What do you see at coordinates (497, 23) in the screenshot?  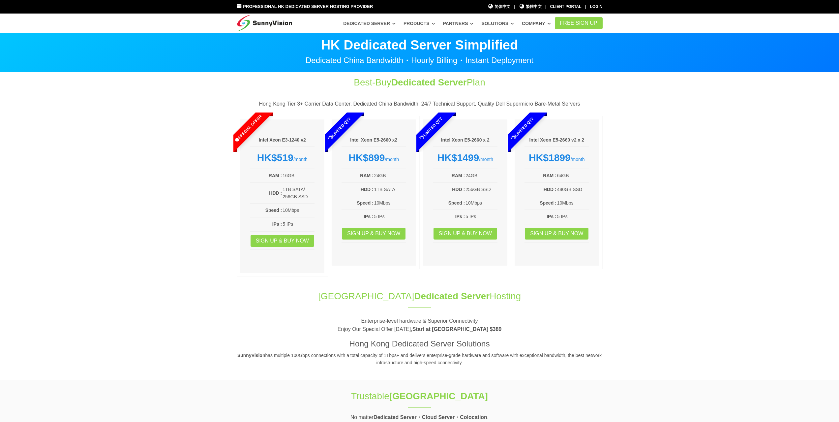 I see `a: Solutions` at bounding box center [497, 23].